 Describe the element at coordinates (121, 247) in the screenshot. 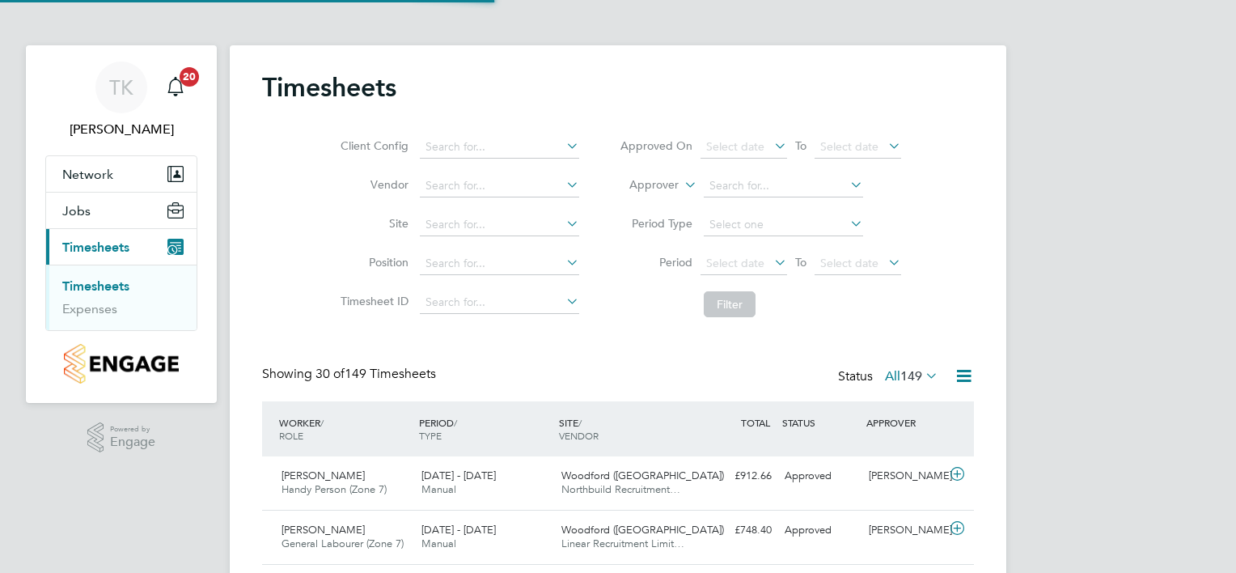

I see `button: Timesheets` at that location.